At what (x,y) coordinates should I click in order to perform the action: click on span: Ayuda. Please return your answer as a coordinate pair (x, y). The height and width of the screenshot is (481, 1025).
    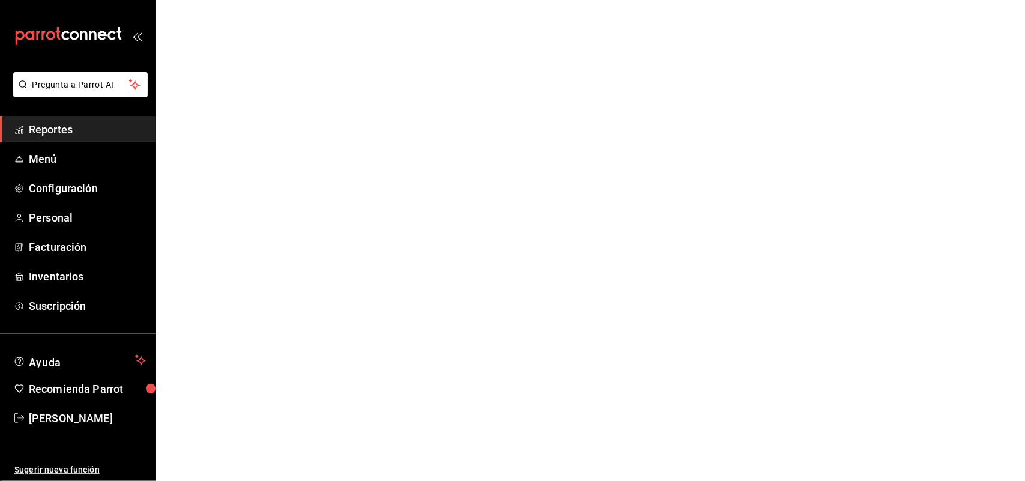
    Looking at the image, I should click on (79, 360).